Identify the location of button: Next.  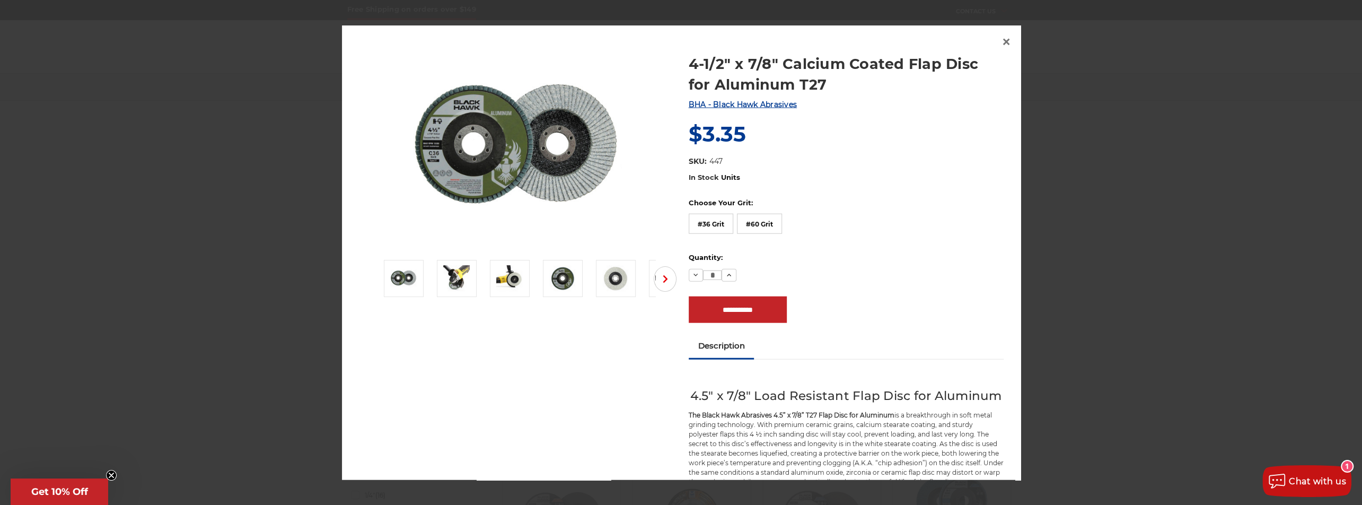
(665, 278).